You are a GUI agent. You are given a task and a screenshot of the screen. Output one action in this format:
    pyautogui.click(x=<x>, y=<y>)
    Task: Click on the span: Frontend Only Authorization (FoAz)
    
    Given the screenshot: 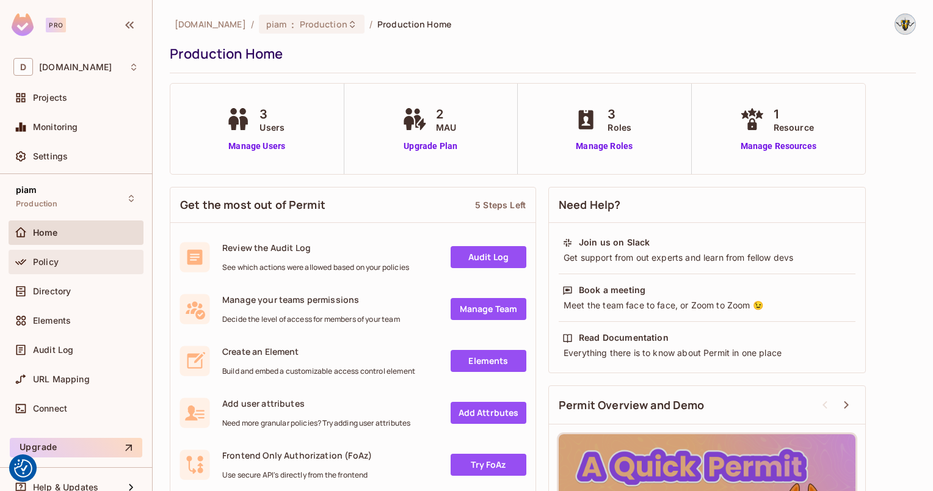 What is the action you would take?
    pyautogui.click(x=297, y=455)
    